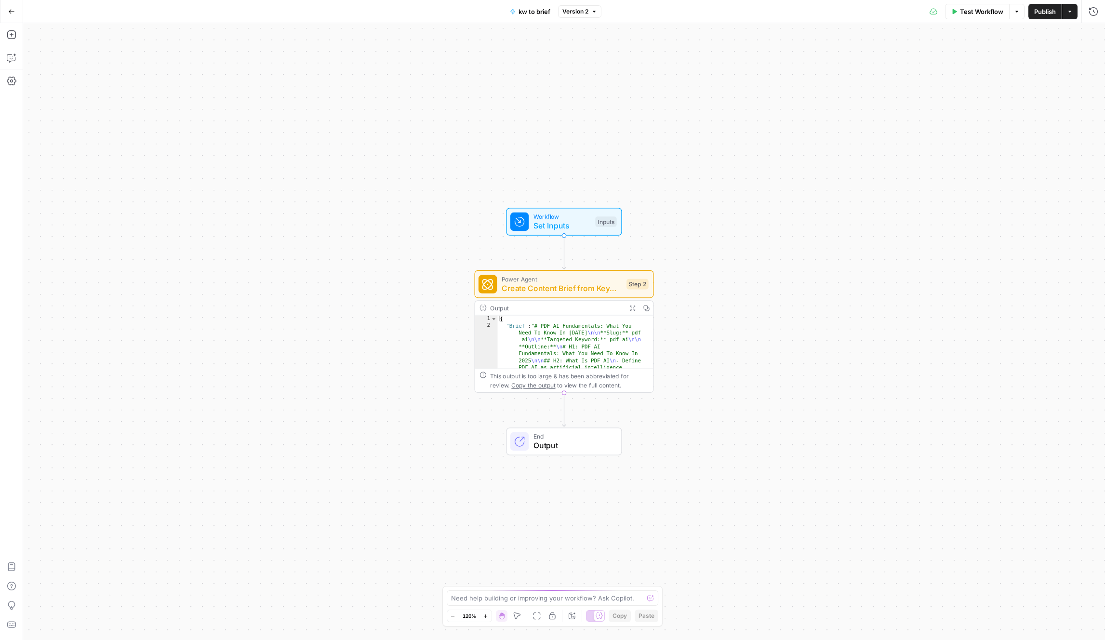 This screenshot has height=640, width=1105. Describe the element at coordinates (646, 616) in the screenshot. I see `button: Paste` at that location.